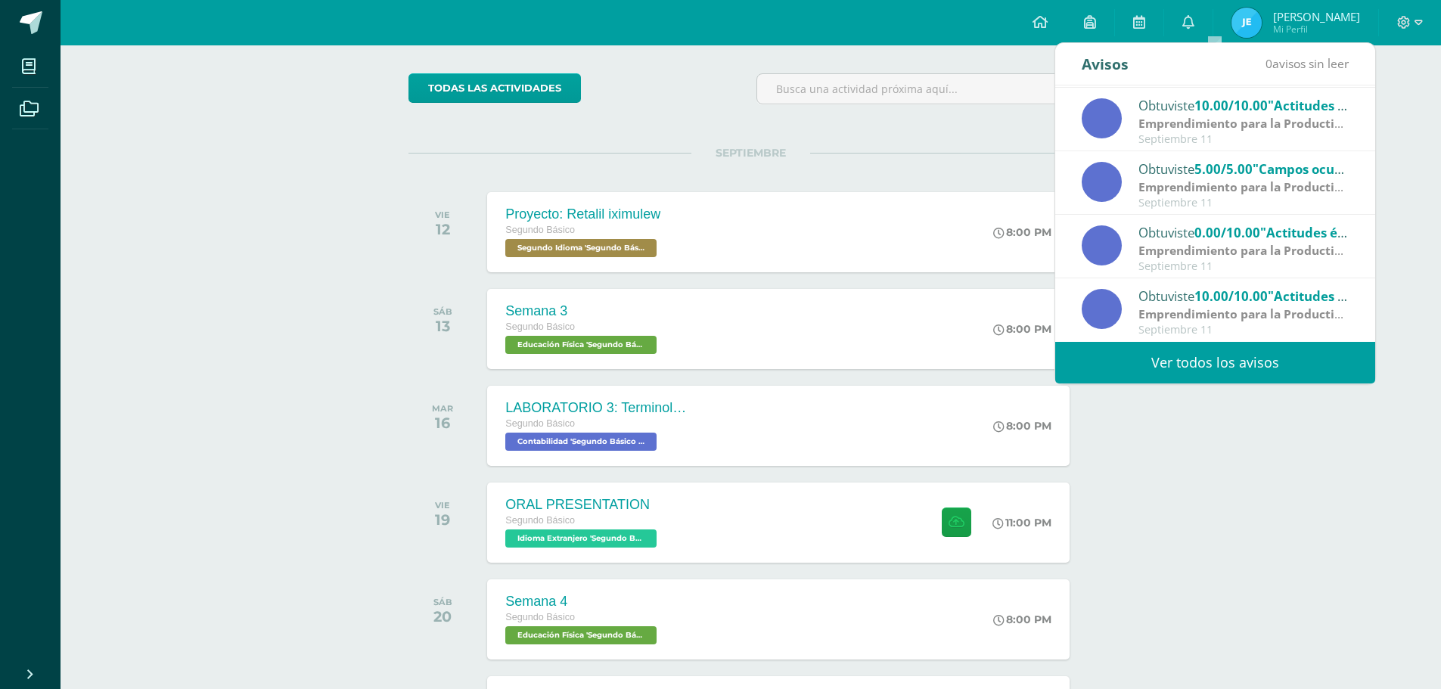 This screenshot has width=1441, height=689. I want to click on div: 20, so click(442, 616).